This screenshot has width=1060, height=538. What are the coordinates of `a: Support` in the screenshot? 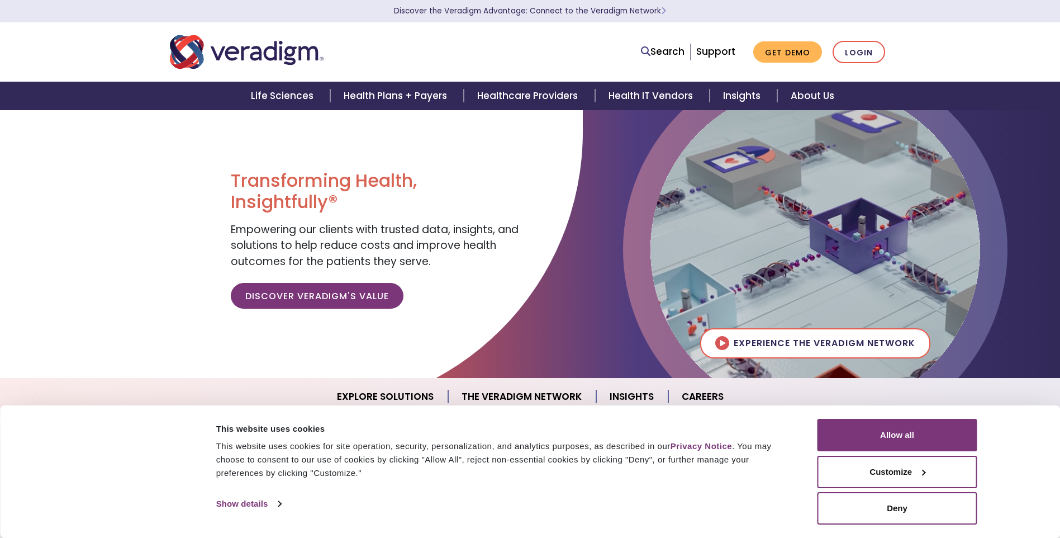 It's located at (716, 51).